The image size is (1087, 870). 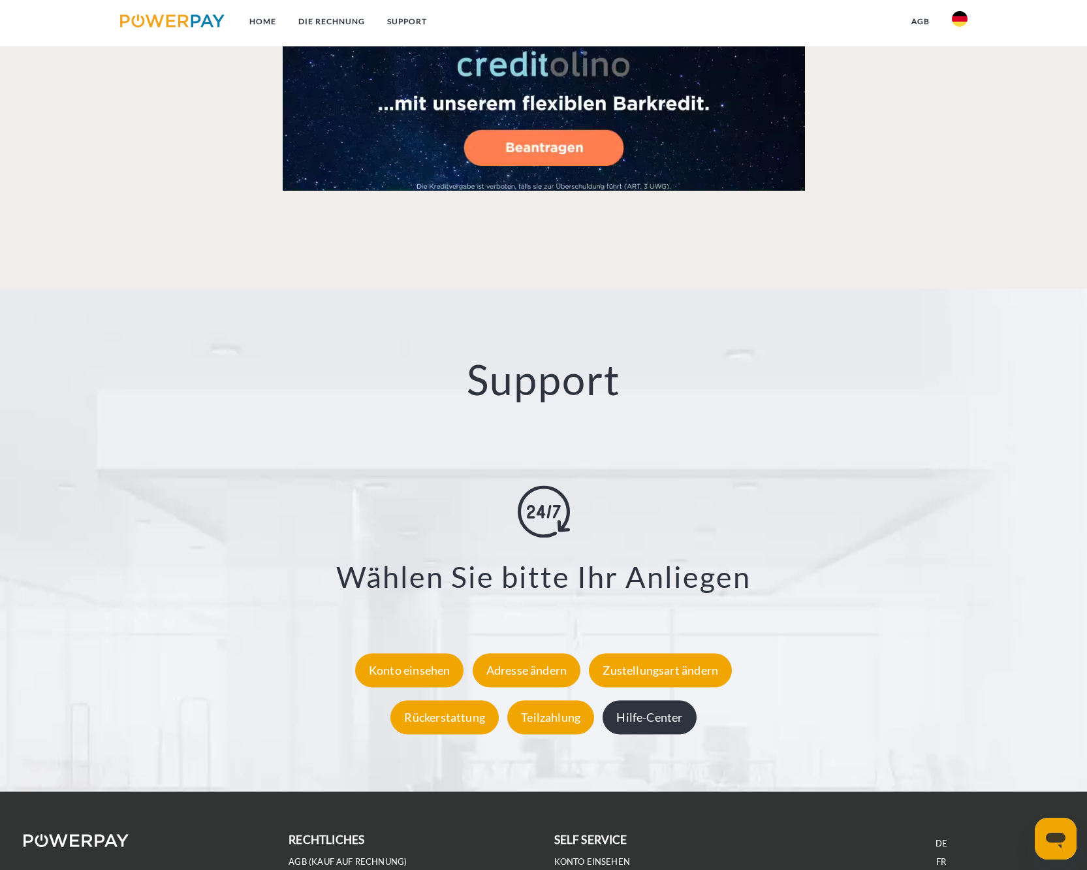 What do you see at coordinates (942, 843) in the screenshot?
I see `a: DE` at bounding box center [942, 843].